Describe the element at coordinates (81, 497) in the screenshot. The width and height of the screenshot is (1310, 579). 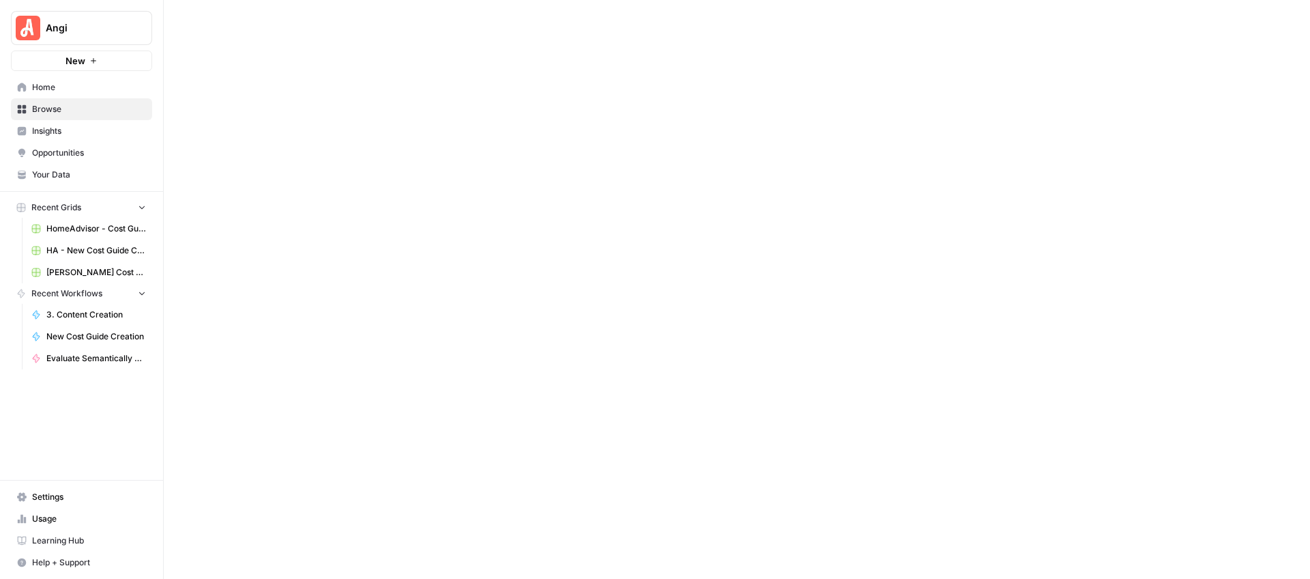
I see `a: Settings` at that location.